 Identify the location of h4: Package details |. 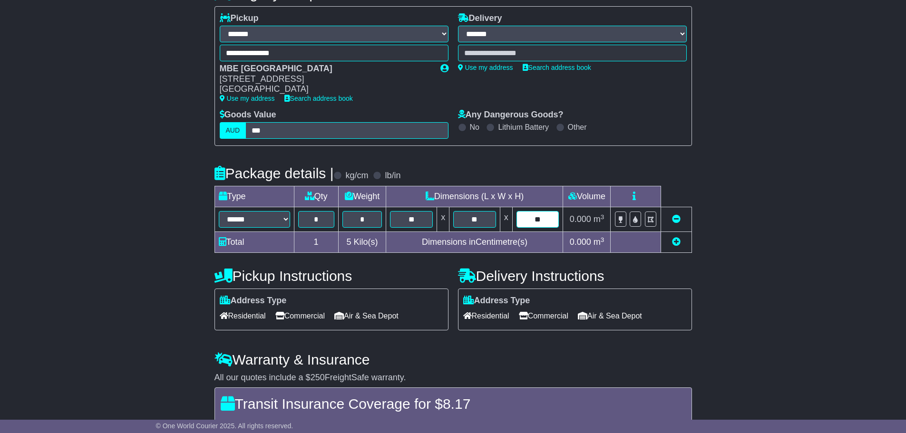
(274, 173).